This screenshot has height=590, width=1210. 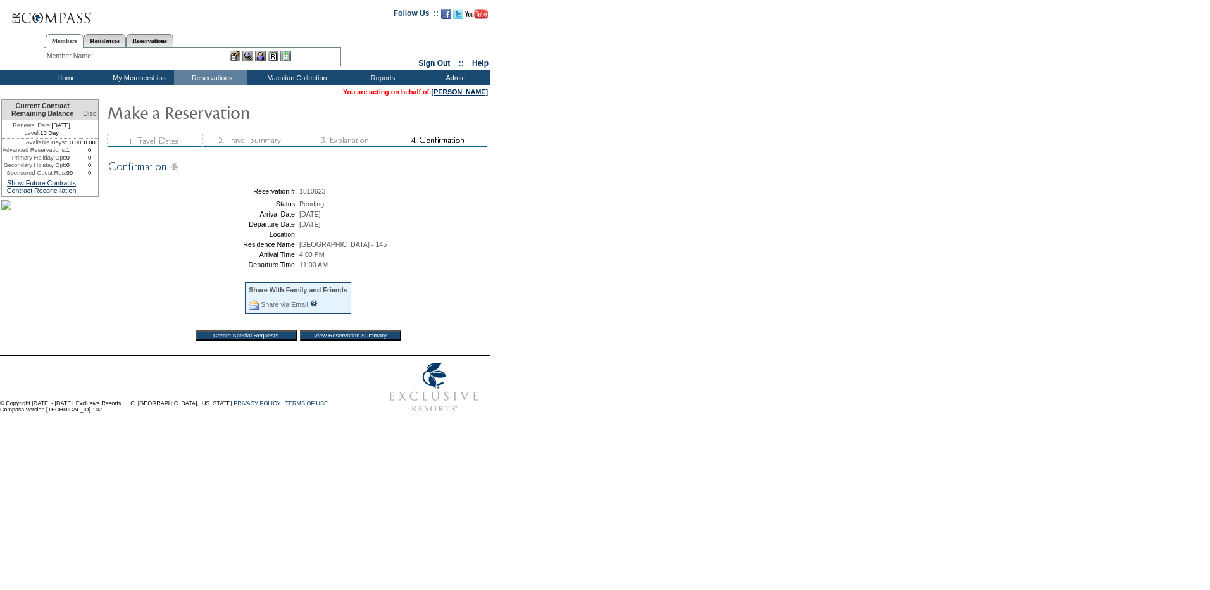 What do you see at coordinates (74, 142) in the screenshot?
I see `td: 10.00` at bounding box center [74, 142].